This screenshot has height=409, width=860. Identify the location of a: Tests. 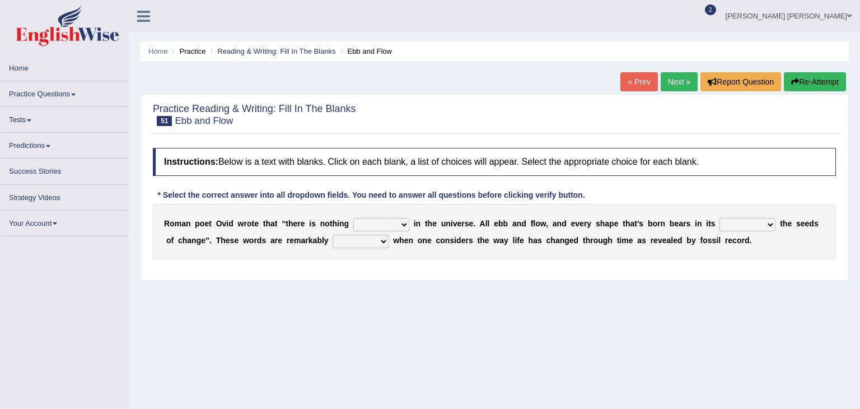
(64, 118).